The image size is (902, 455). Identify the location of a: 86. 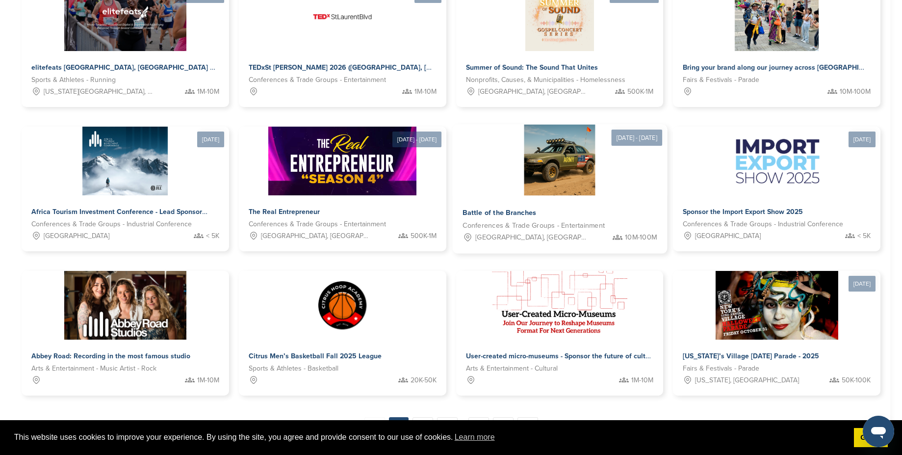
(503, 426).